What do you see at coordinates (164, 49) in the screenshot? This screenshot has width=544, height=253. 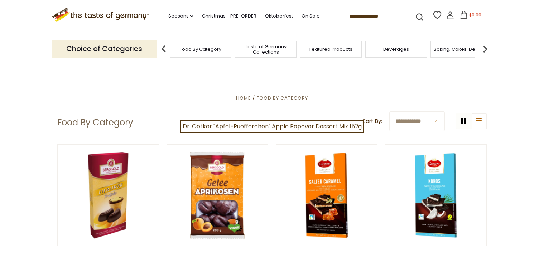 I see `img: previous arrow` at bounding box center [164, 49].